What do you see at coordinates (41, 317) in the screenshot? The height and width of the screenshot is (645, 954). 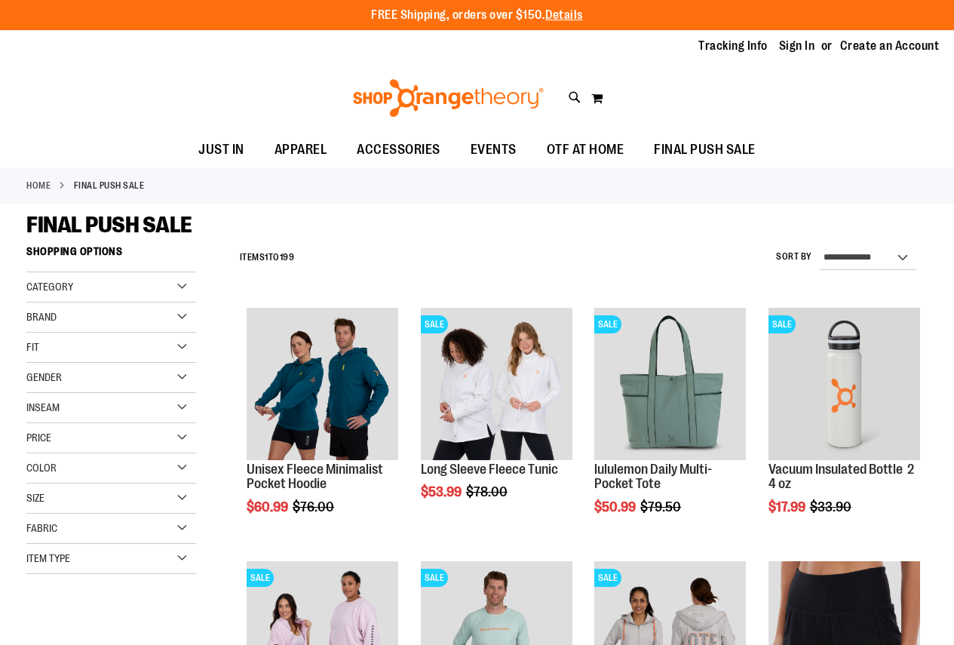 I see `span: Brand` at bounding box center [41, 317].